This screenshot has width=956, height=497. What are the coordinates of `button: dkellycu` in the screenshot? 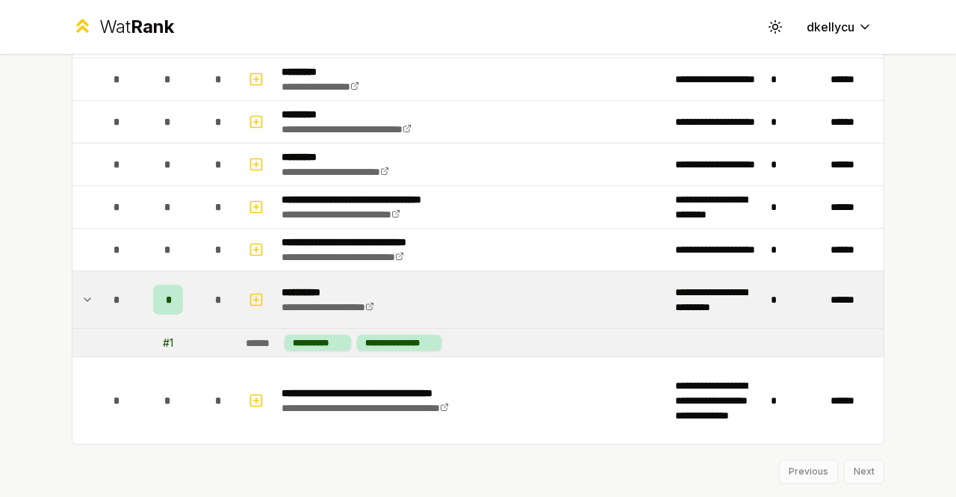 It's located at (840, 27).